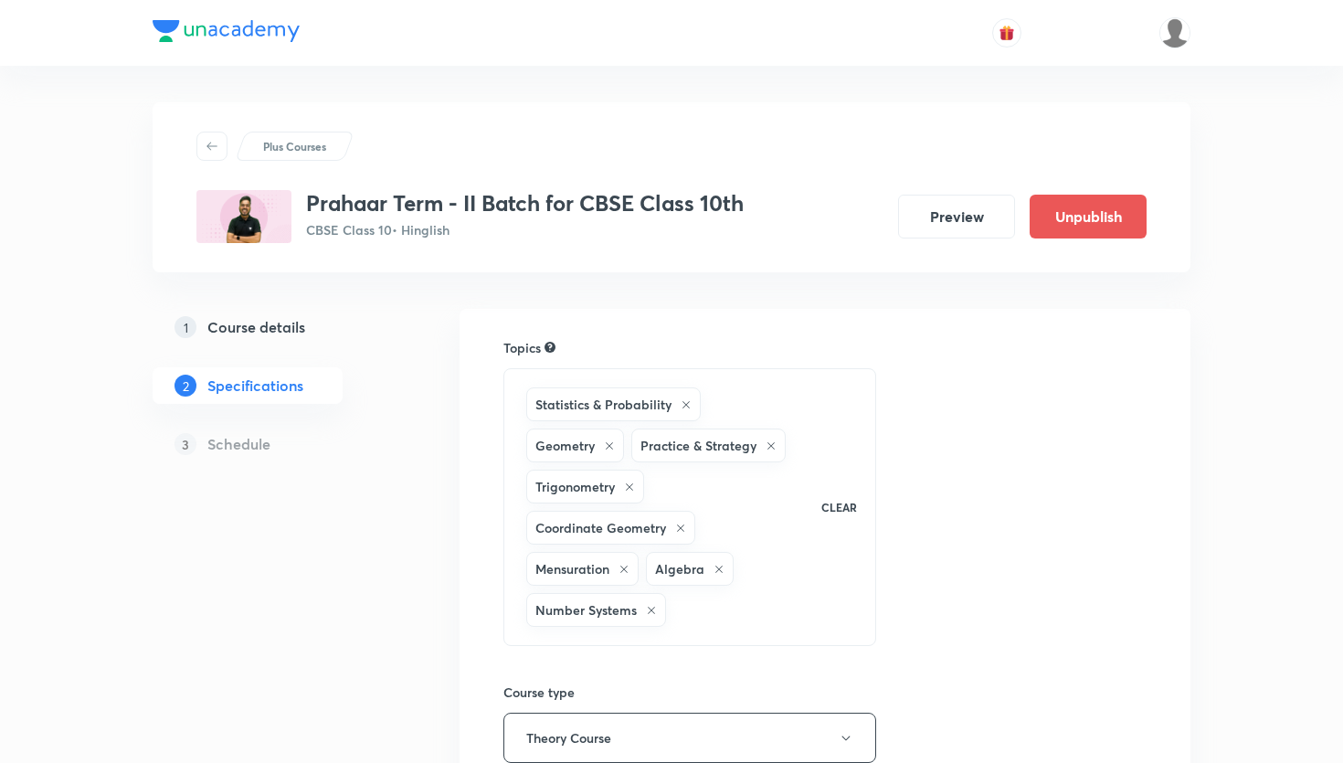 Image resolution: width=1343 pixels, height=763 pixels. Describe the element at coordinates (1175, 33) in the screenshot. I see `img: Muzzamil` at that location.